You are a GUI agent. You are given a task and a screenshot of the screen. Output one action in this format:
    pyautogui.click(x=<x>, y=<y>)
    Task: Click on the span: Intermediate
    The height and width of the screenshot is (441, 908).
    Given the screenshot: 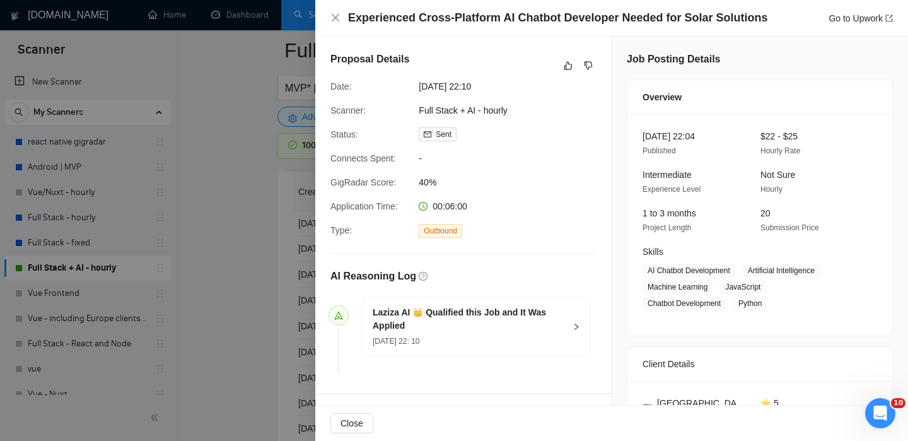 What is the action you would take?
    pyautogui.click(x=667, y=175)
    